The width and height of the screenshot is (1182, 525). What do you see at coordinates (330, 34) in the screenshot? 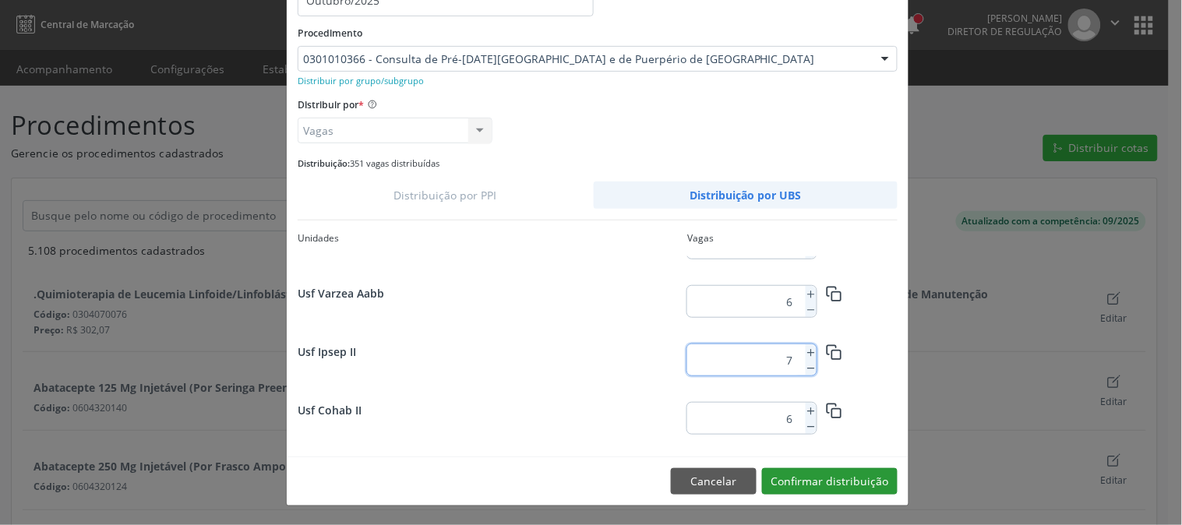
I see `label: Procedimento` at bounding box center [330, 34].